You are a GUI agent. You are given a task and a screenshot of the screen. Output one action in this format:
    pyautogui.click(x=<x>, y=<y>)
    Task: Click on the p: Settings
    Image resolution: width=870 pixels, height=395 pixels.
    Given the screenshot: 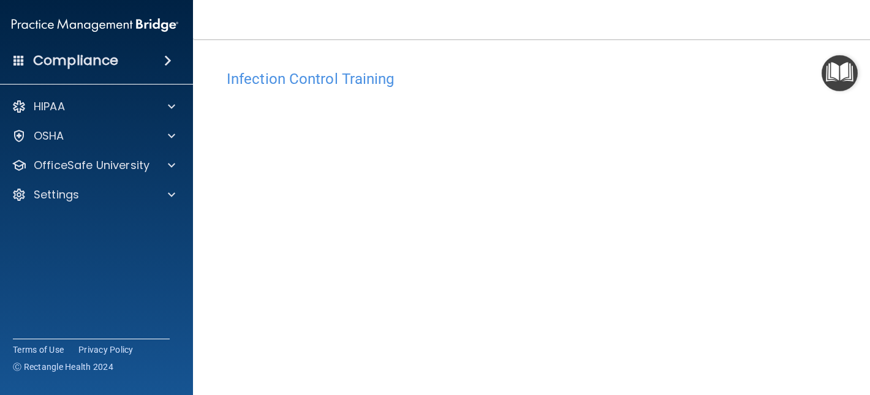 What is the action you would take?
    pyautogui.click(x=56, y=195)
    